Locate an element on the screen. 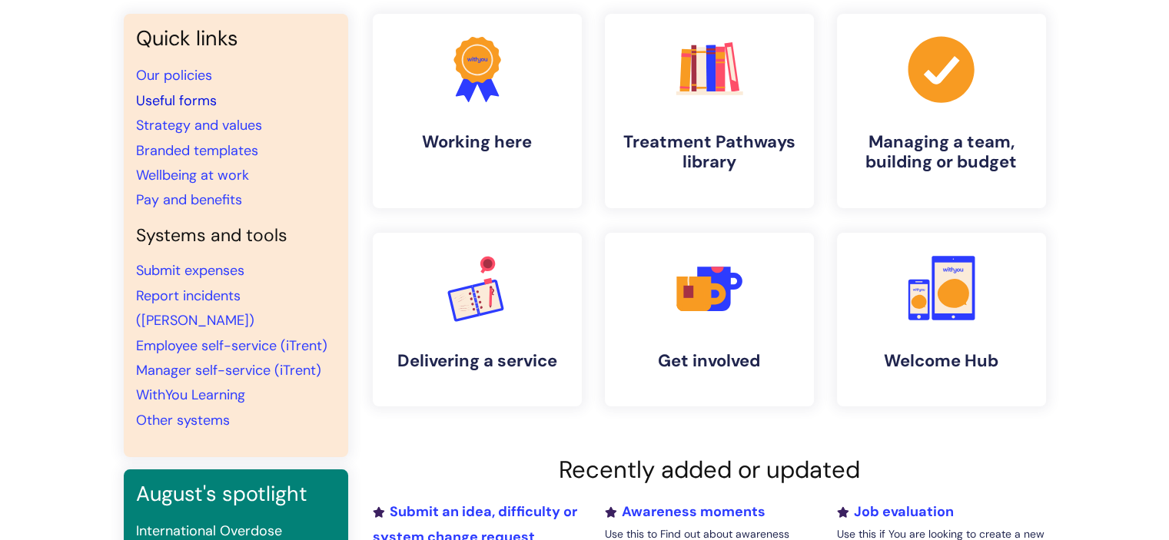 The image size is (1169, 540). h4: Get involved is located at coordinates (710, 361).